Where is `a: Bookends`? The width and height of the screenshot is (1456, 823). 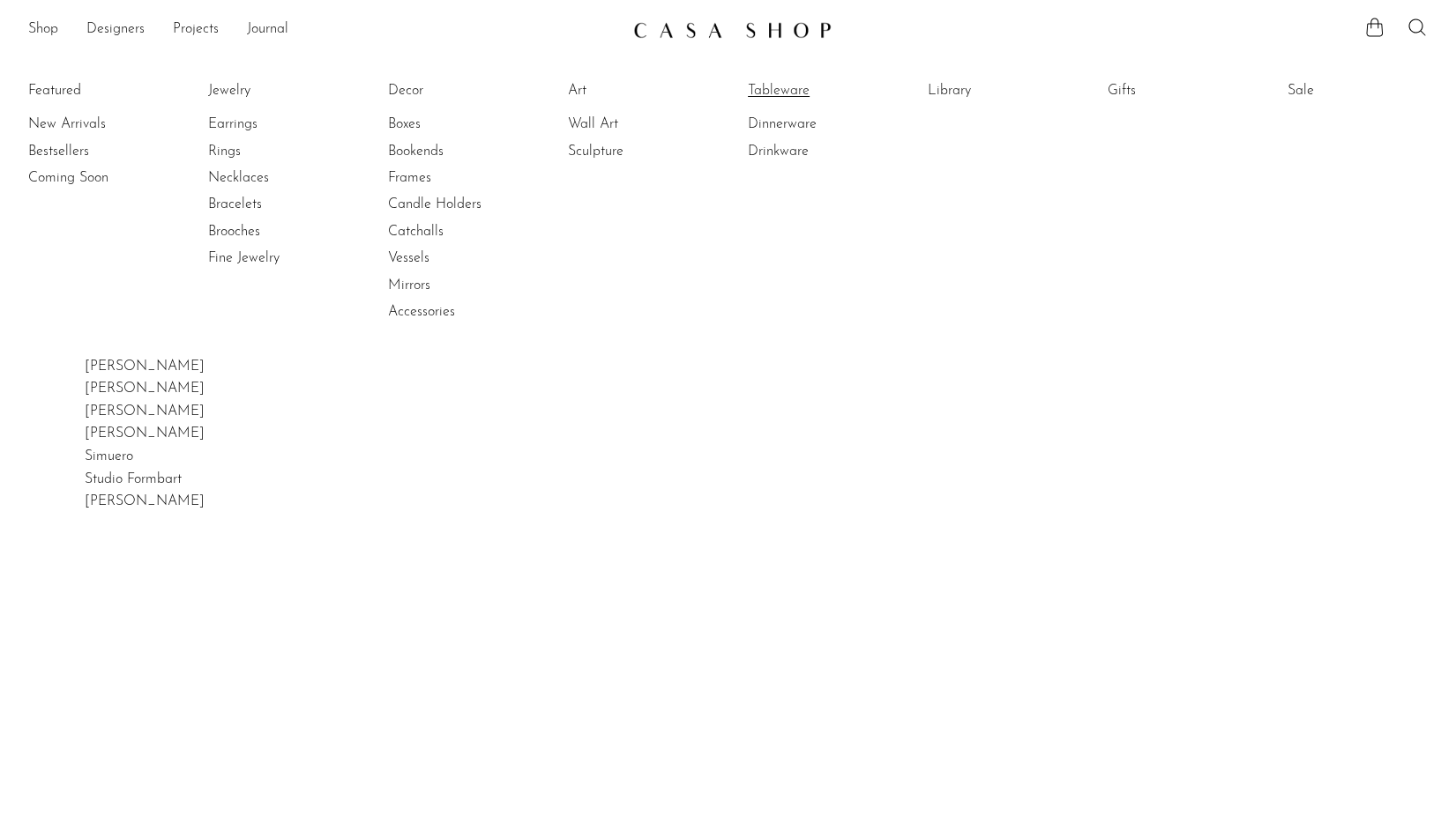
a: Bookends is located at coordinates (454, 151).